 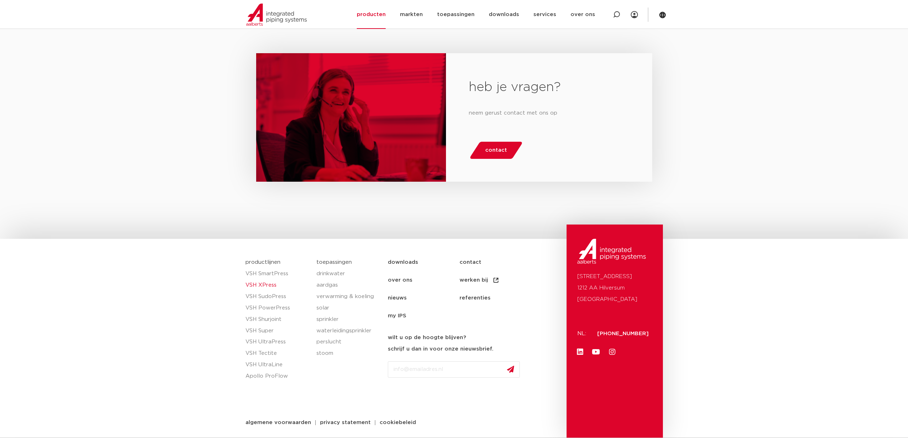 What do you see at coordinates (277, 274) in the screenshot?
I see `a: VSH SmartPress` at bounding box center [277, 274].